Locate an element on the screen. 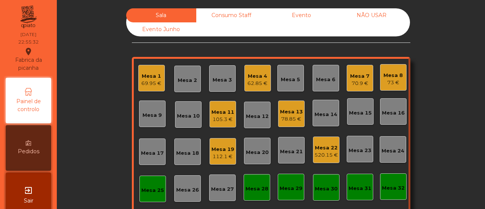 This screenshot has height=209, width=485. span: Sair is located at coordinates (28, 201).